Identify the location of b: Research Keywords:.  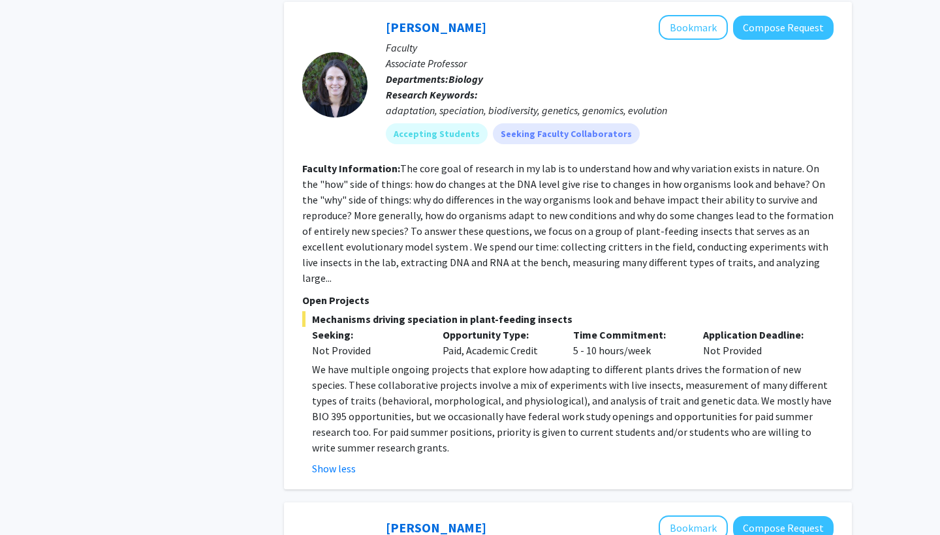
(432, 95).